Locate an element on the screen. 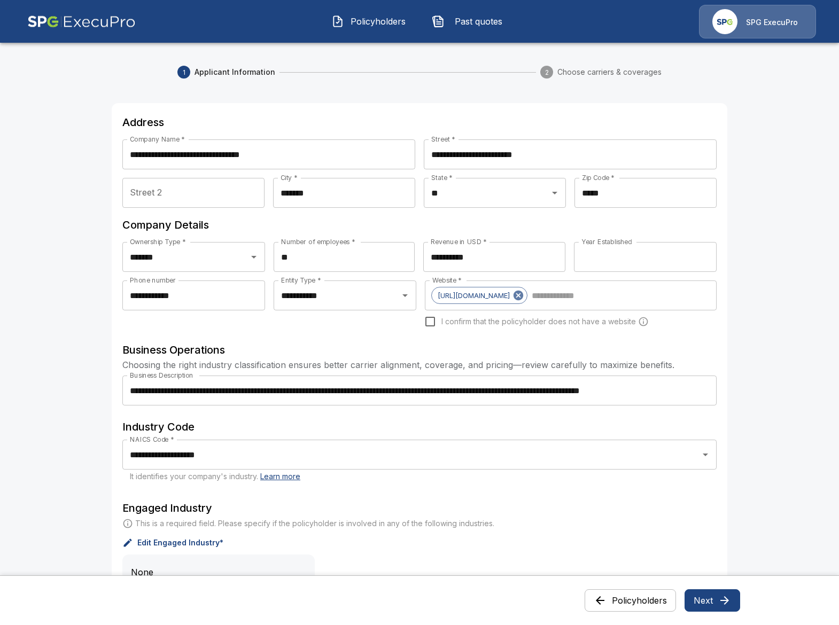 This screenshot has width=839, height=625. span: Applicant Information is located at coordinates (235, 72).